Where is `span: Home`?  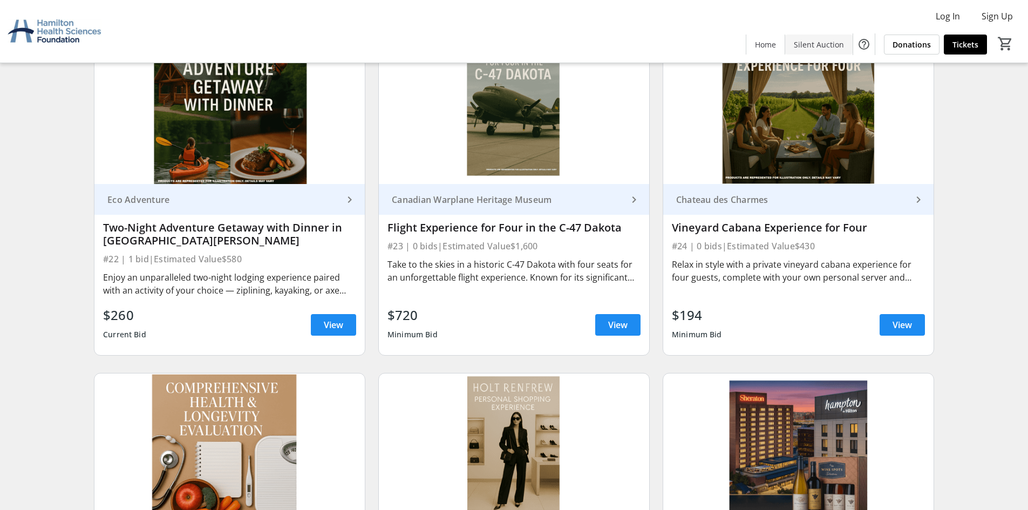
span: Home is located at coordinates (765, 44).